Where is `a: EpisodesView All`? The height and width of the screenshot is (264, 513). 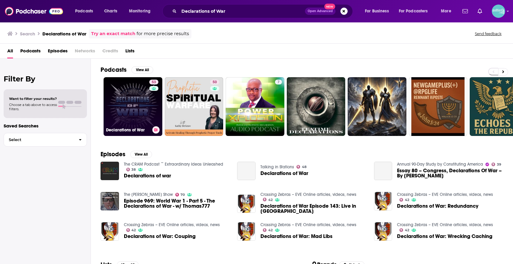
a: EpisodesView All is located at coordinates (126, 154).